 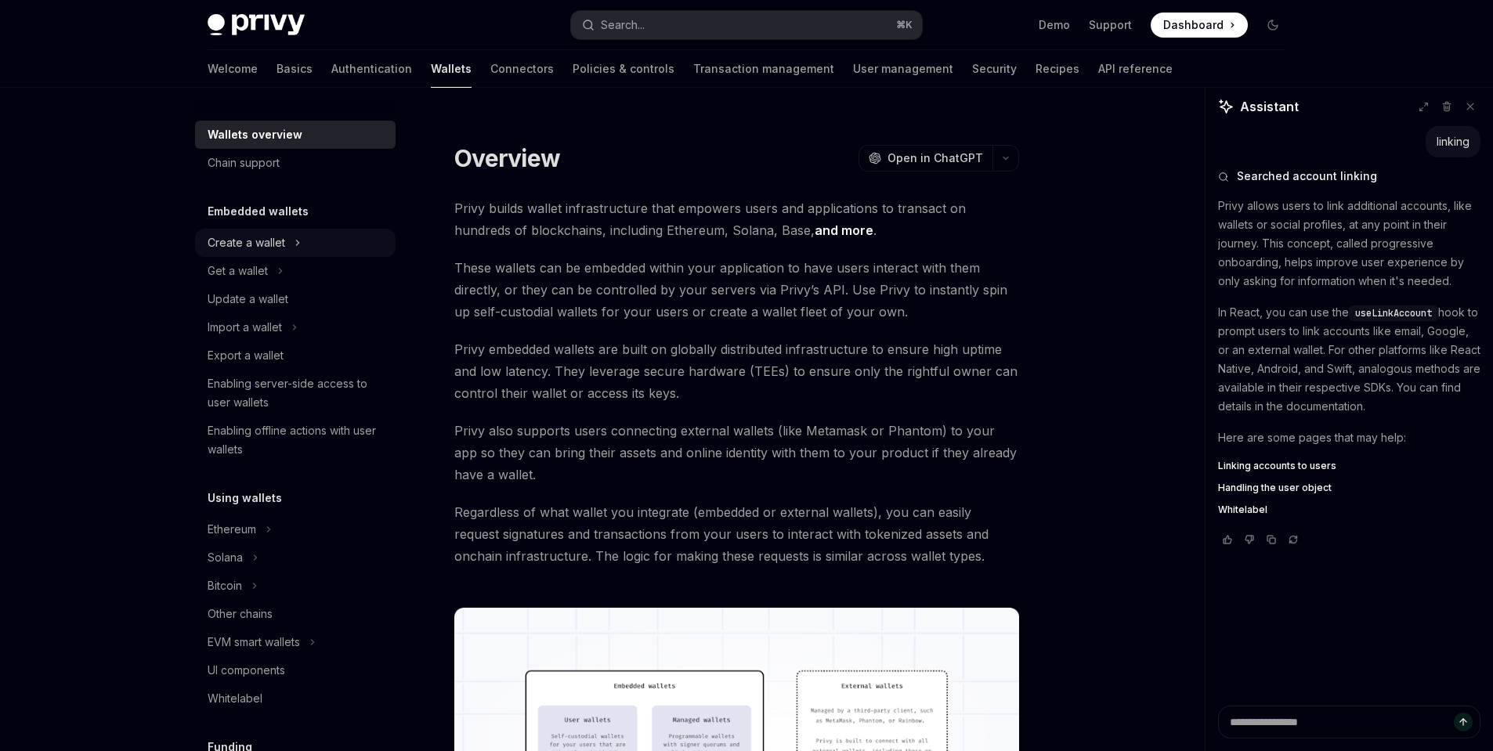 What do you see at coordinates (623, 69) in the screenshot?
I see `a: Policies & controls` at bounding box center [623, 69].